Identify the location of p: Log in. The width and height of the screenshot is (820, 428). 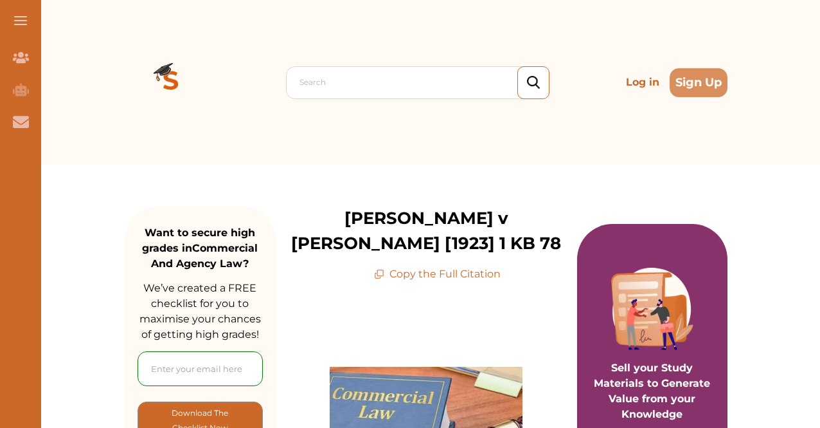
(643, 82).